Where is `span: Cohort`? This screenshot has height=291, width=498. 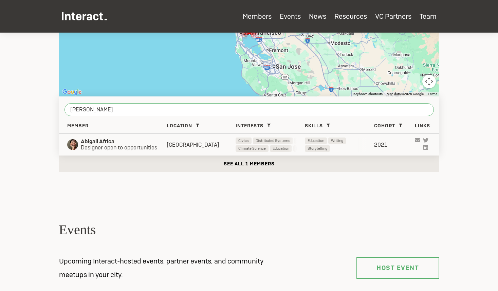 span: Cohort is located at coordinates (384, 126).